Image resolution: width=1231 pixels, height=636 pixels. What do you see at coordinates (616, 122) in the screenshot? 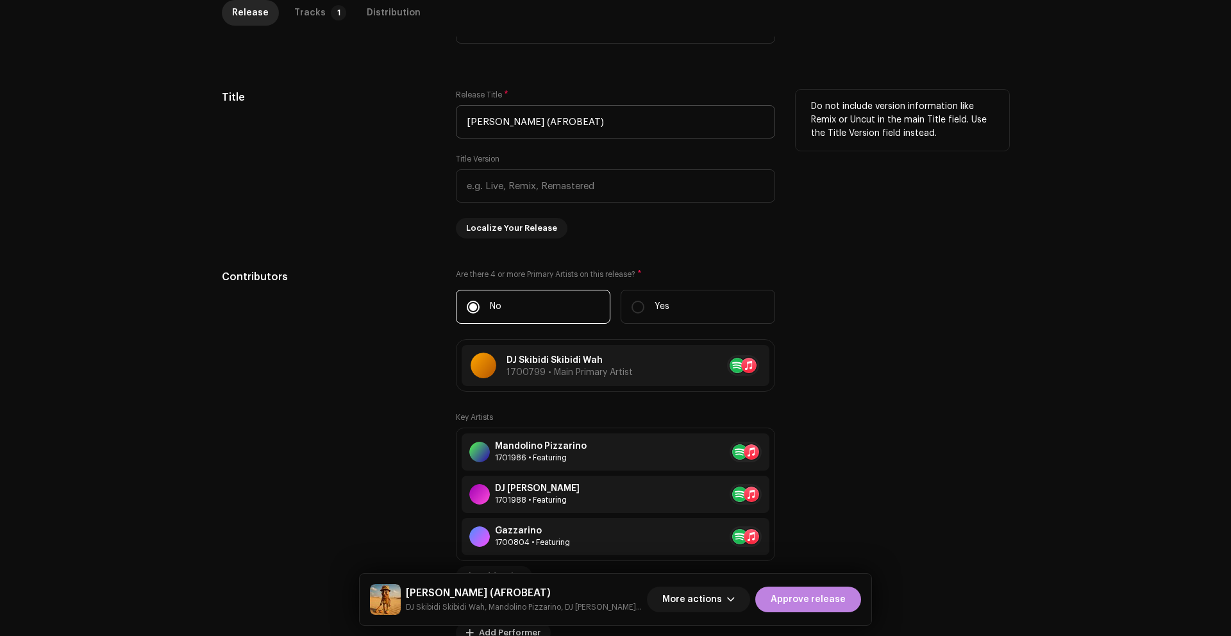
I see `input: e.g. My Great Song` at bounding box center [616, 122].